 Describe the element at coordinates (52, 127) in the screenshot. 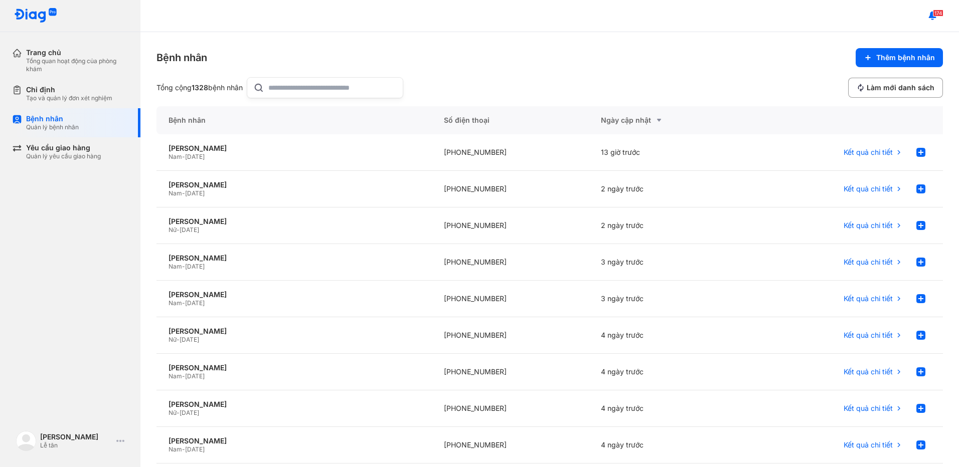

I see `div: Quản lý bệnh nhân` at that location.